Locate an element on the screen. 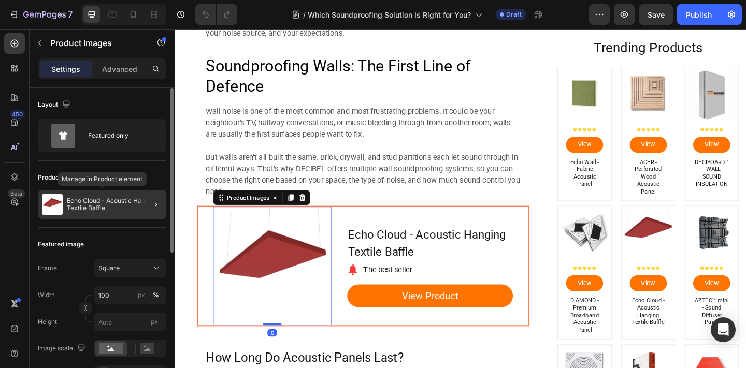 The width and height of the screenshot is (746, 368). div: px is located at coordinates (141, 295).